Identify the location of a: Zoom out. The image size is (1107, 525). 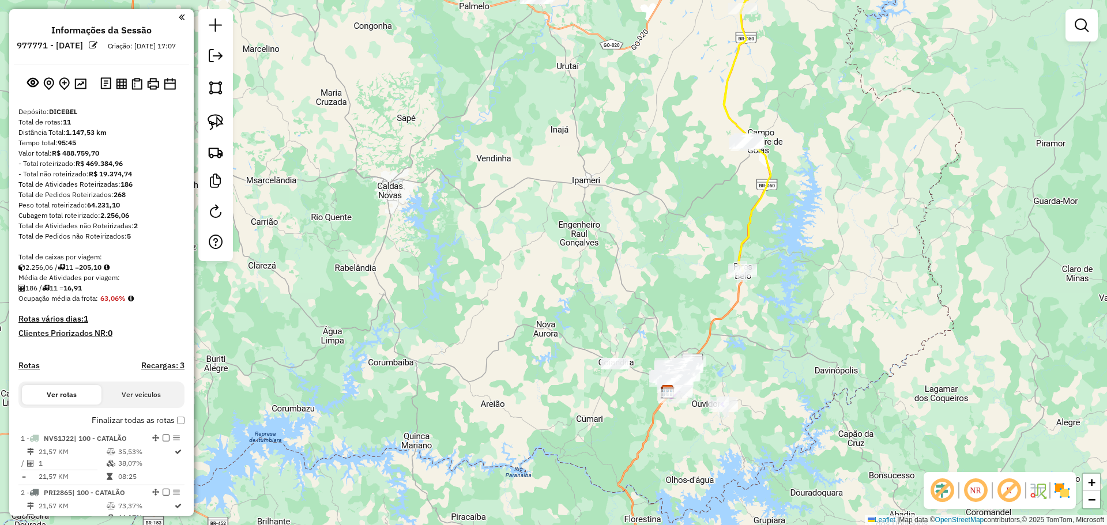
(1092, 500).